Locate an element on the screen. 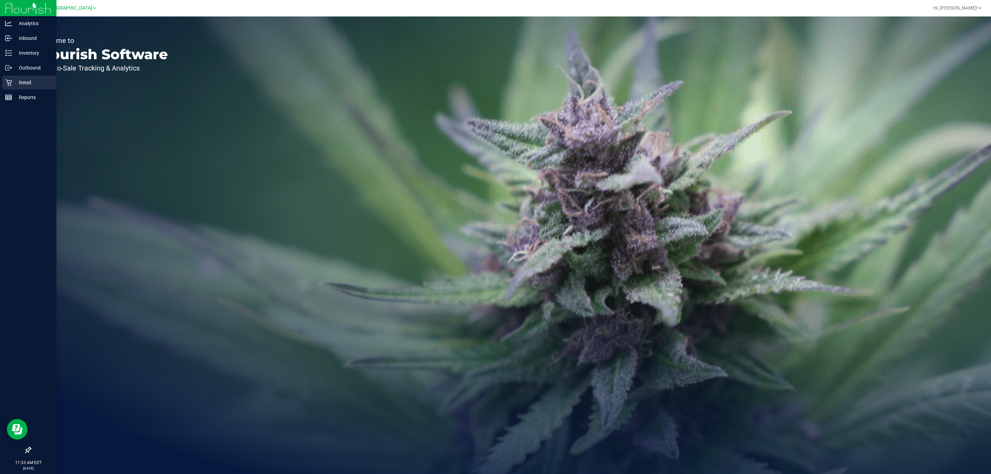 The image size is (991, 474). p: Seed-to-Sale Tracking & Analytics is located at coordinates (103, 68).